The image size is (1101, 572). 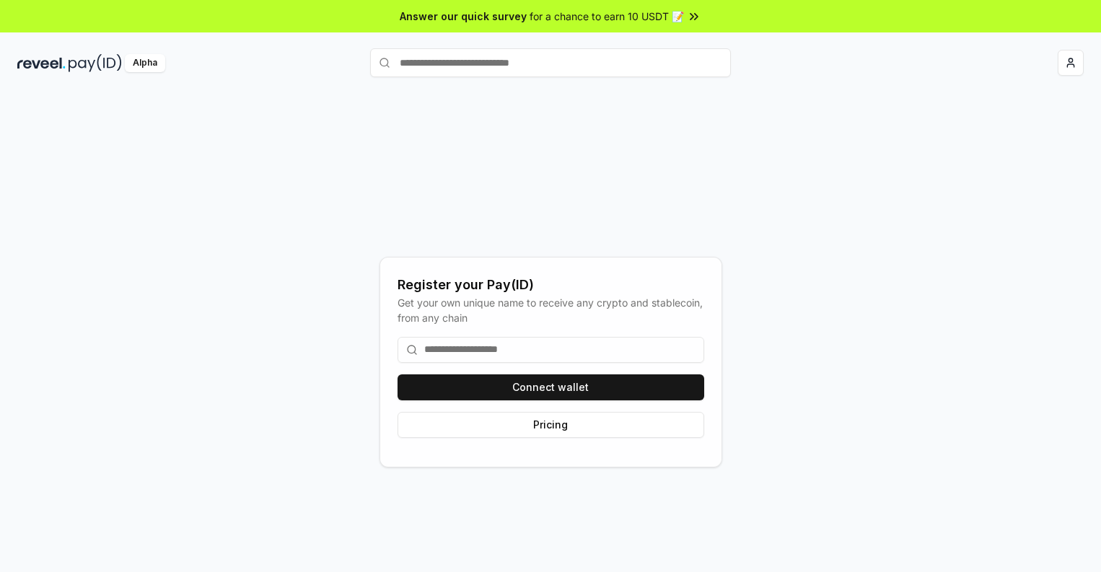 I want to click on img: pay_id, so click(x=95, y=63).